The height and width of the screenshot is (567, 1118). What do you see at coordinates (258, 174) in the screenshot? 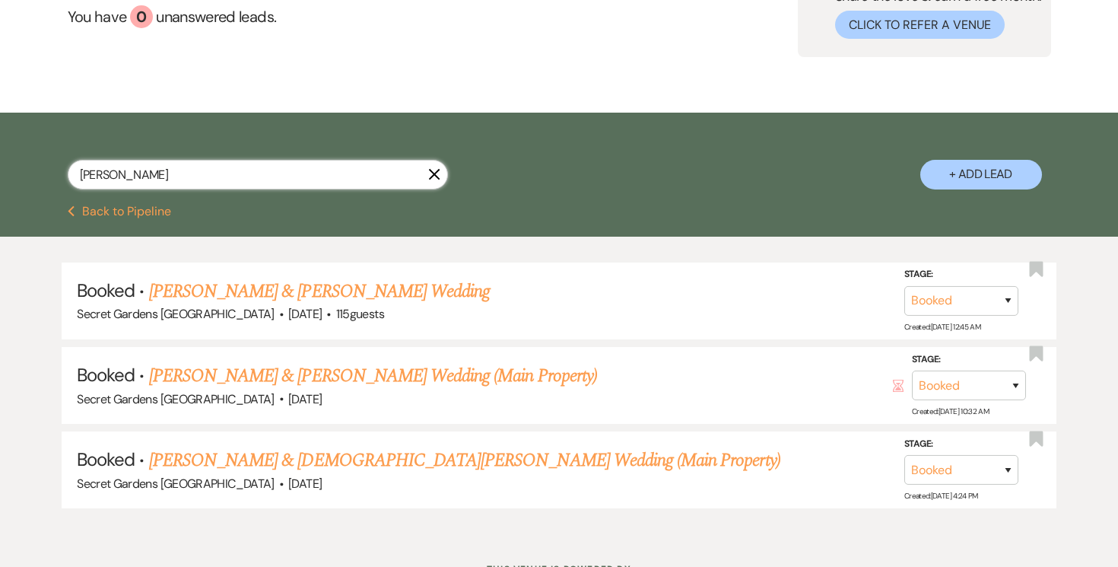
I see `input: Search by name, event date, email address or phone number` at bounding box center [258, 174].